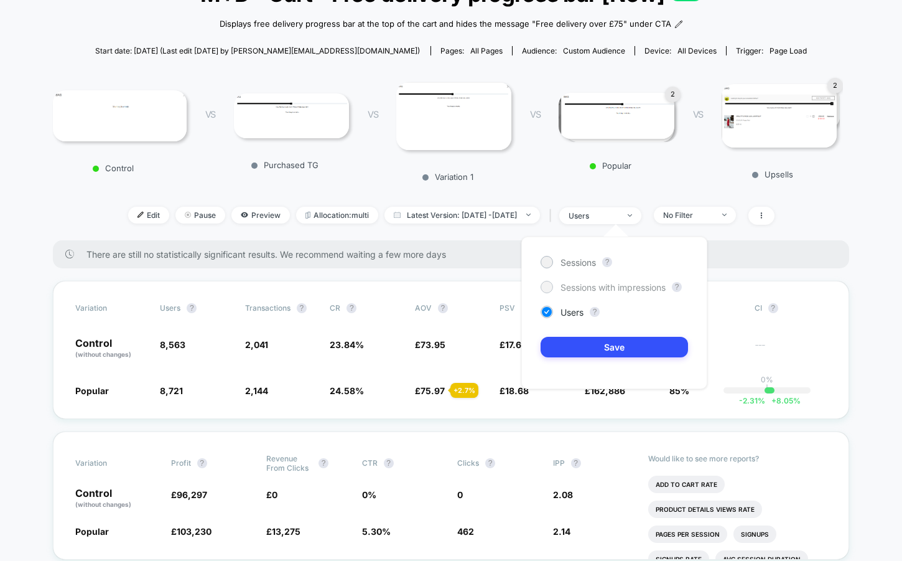  I want to click on span: 8,721, so click(171, 390).